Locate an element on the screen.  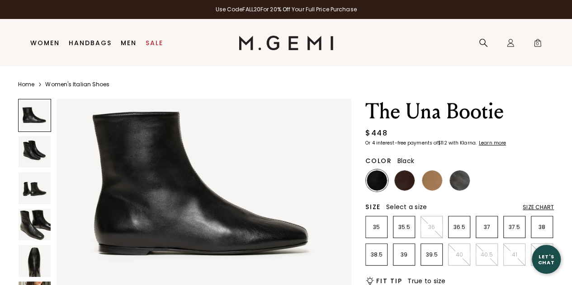
klarna-placement-style-cta: Learn more is located at coordinates (492, 143).